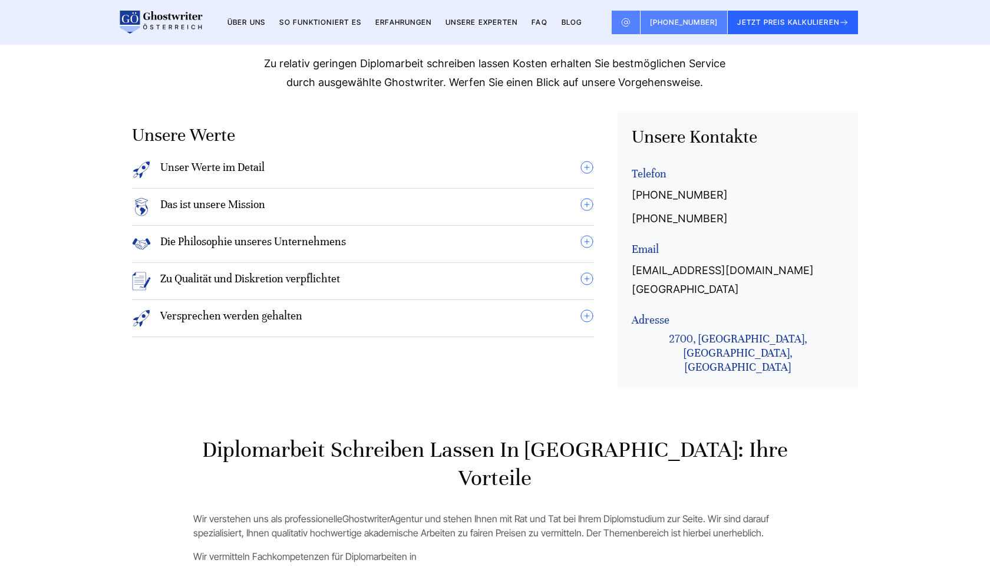  Describe the element at coordinates (495, 556) in the screenshot. I see `p: Wir vermitteln Fachkompetenzen für Diplomarbeiten in` at that location.